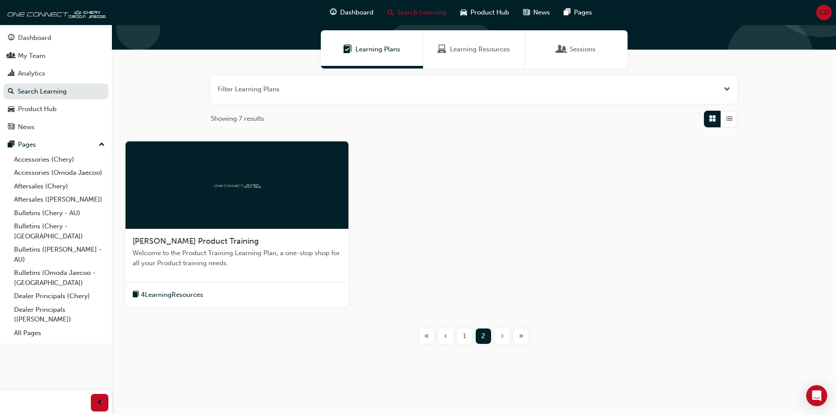 The width and height of the screenshot is (836, 415). What do you see at coordinates (136, 295) in the screenshot?
I see `span: book-icon` at bounding box center [136, 295].